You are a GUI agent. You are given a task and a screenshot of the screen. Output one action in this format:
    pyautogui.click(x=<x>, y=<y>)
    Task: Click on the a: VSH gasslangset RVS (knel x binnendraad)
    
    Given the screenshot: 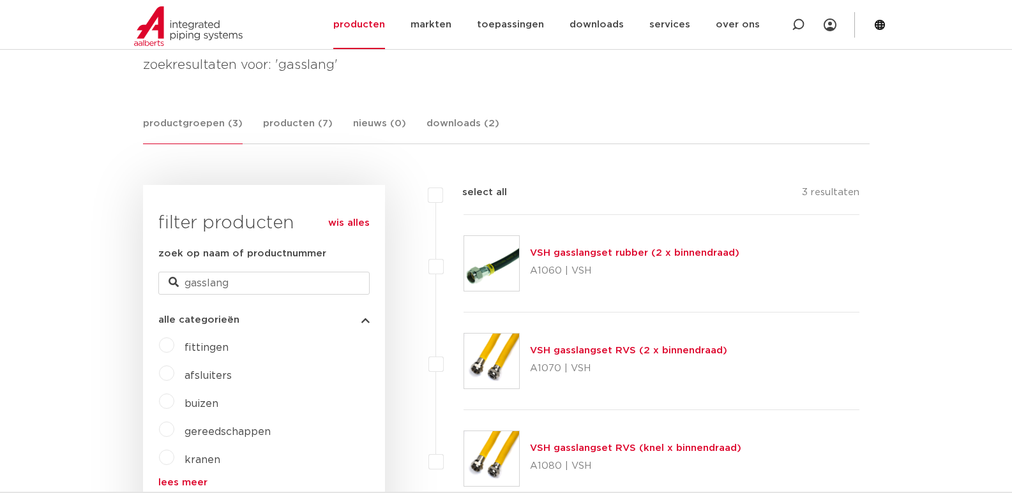 What is the action you would take?
    pyautogui.click(x=635, y=448)
    